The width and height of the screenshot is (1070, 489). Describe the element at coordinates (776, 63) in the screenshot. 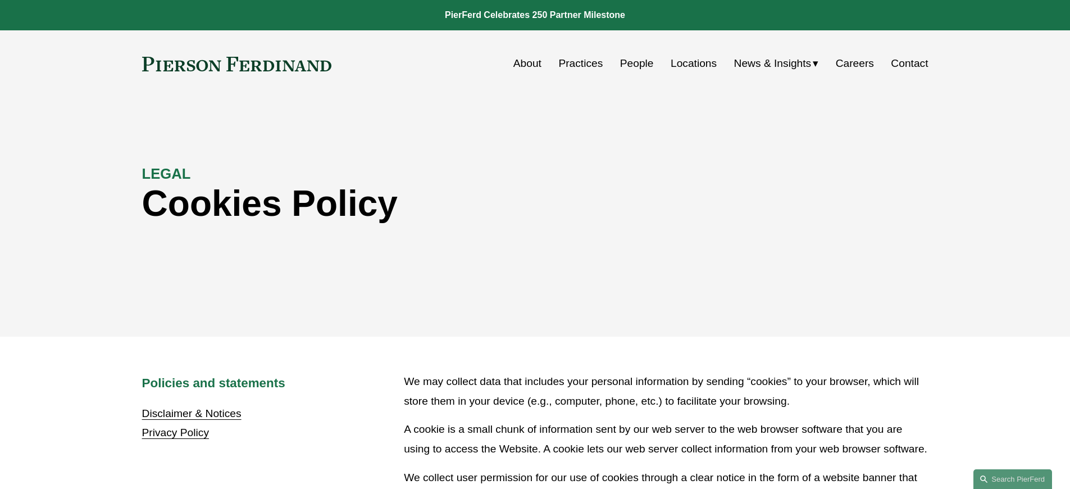

I see `a: folder dropdown` at that location.